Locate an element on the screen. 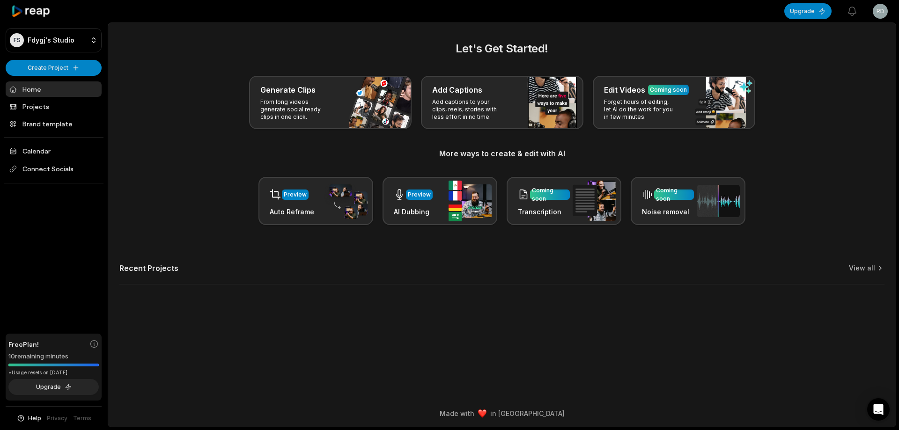  span: Connect Socials is located at coordinates (53, 169).